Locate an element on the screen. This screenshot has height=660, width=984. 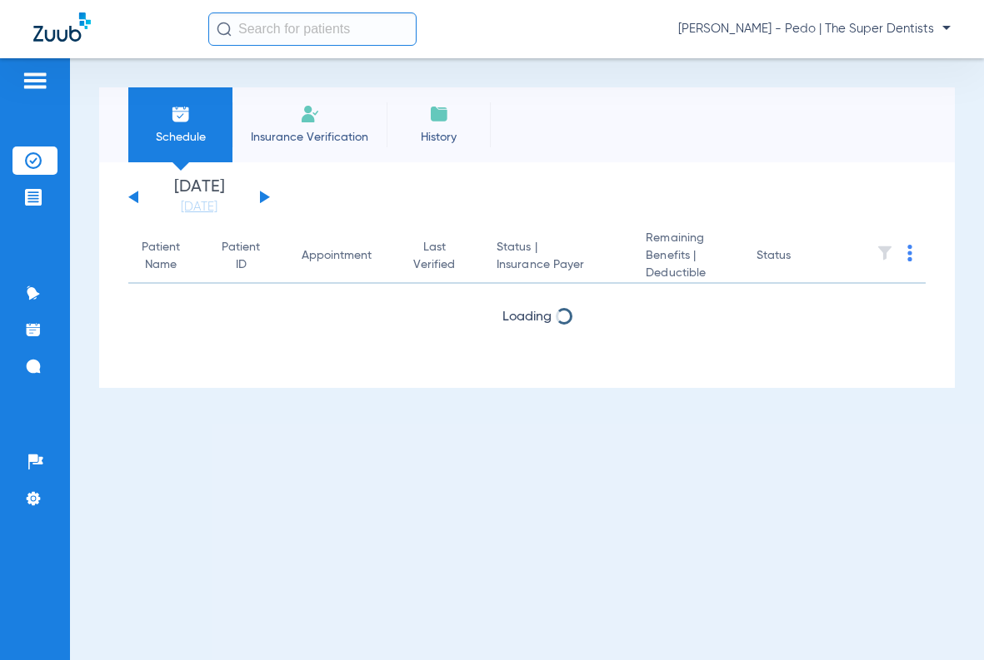
span: Loading is located at coordinates (526, 317).